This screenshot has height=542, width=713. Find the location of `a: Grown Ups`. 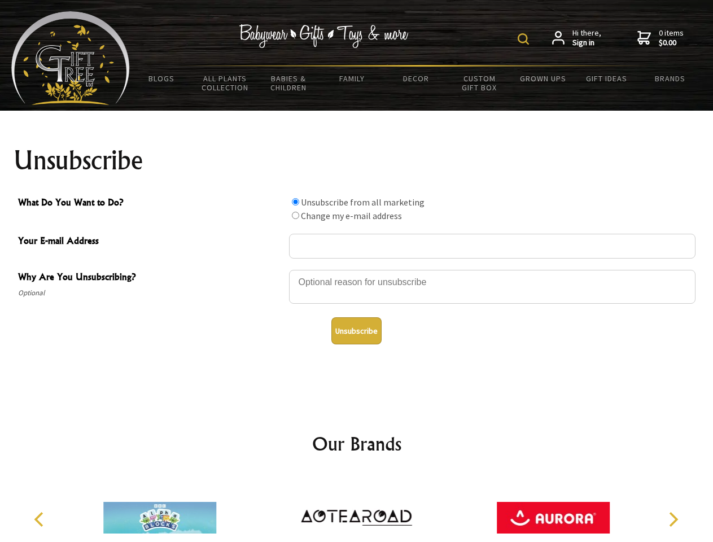

a: Grown Ups is located at coordinates (543, 79).